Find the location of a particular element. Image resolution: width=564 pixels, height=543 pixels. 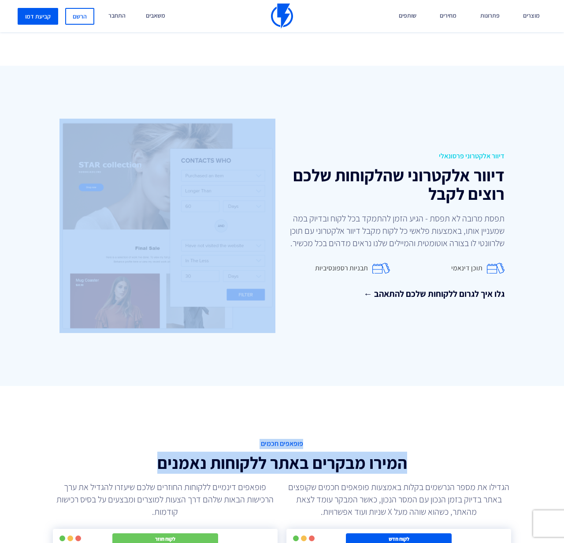

h2: דיוור אלקטרוני שהלקוחות שלכם רוצים לקבל is located at coordinates (397, 184).